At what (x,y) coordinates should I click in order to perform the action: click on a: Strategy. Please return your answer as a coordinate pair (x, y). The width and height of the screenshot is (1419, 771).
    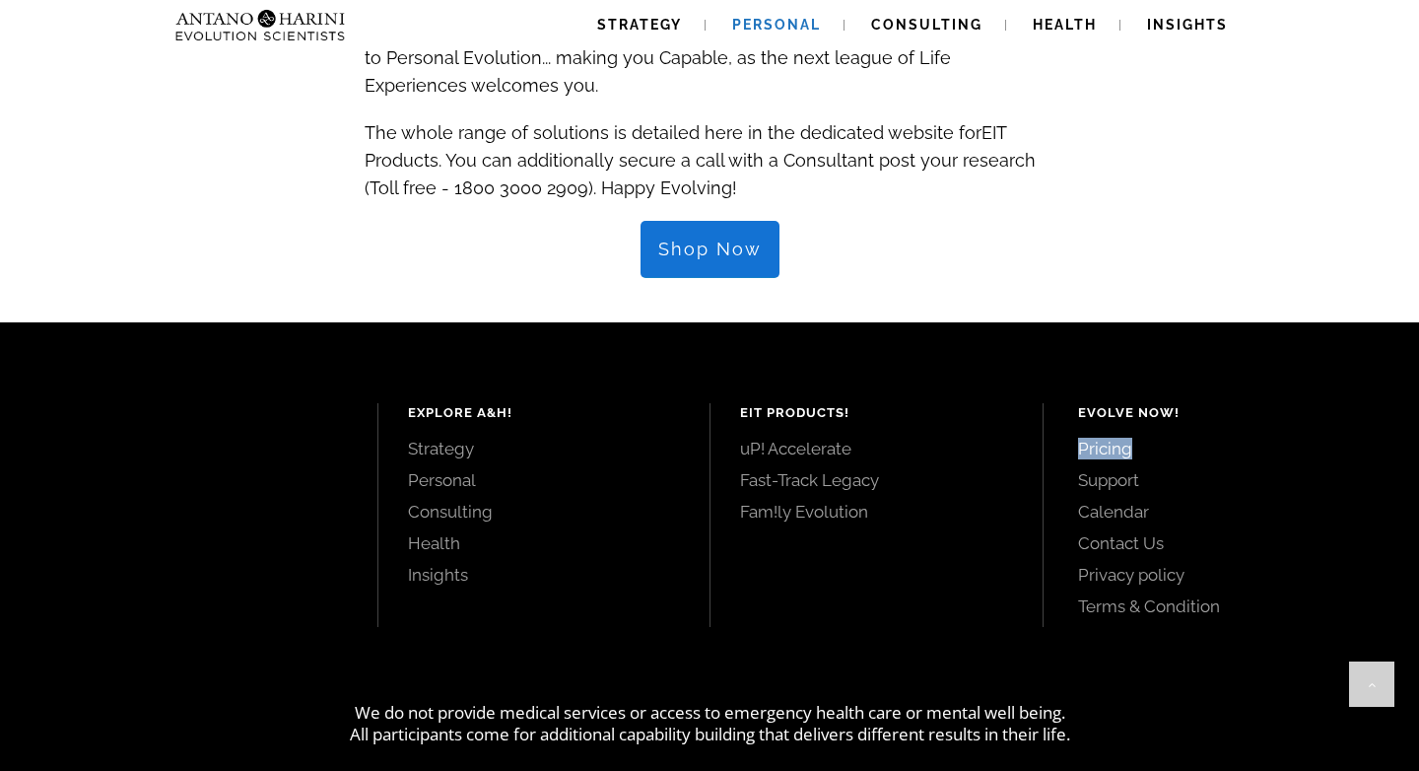
    Looking at the image, I should click on (544, 448).